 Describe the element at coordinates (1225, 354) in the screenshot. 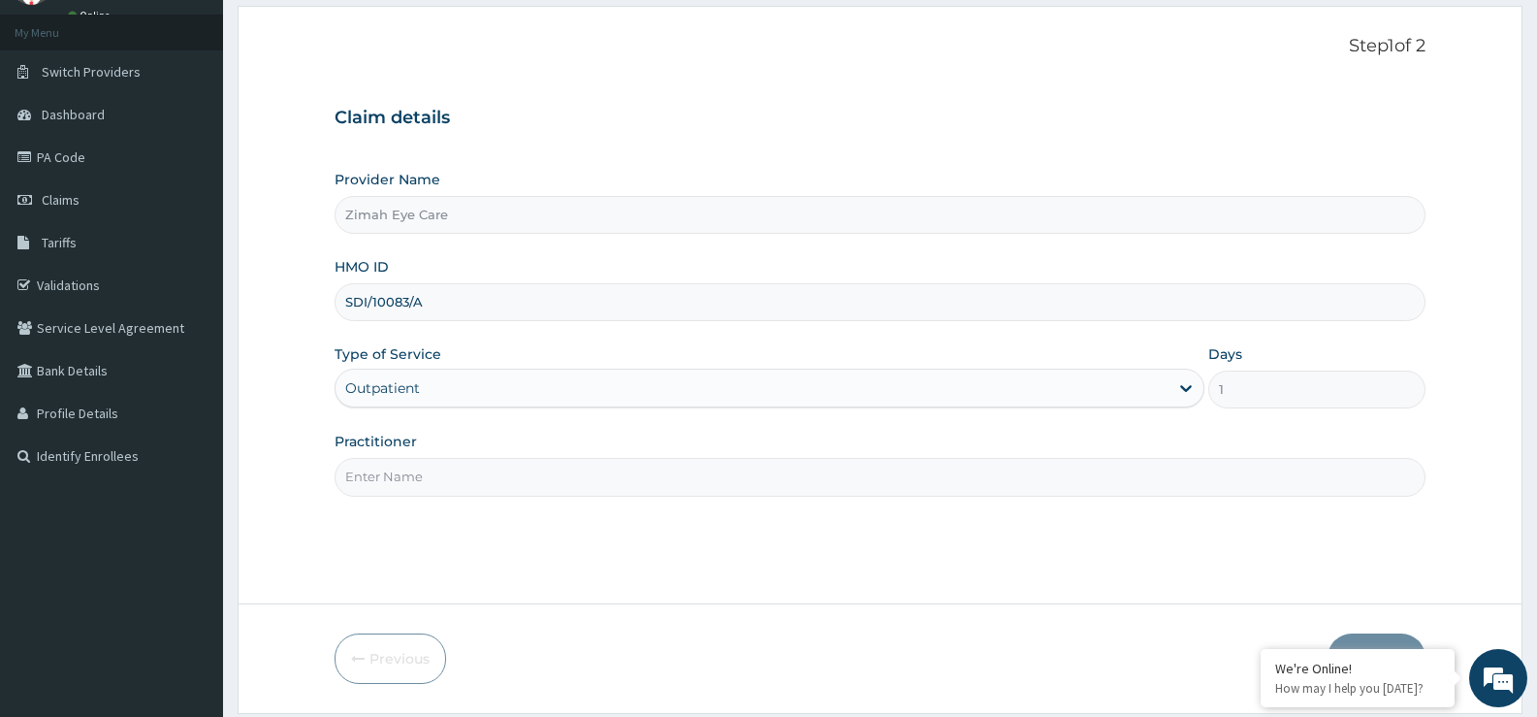

I see `label: Days` at that location.